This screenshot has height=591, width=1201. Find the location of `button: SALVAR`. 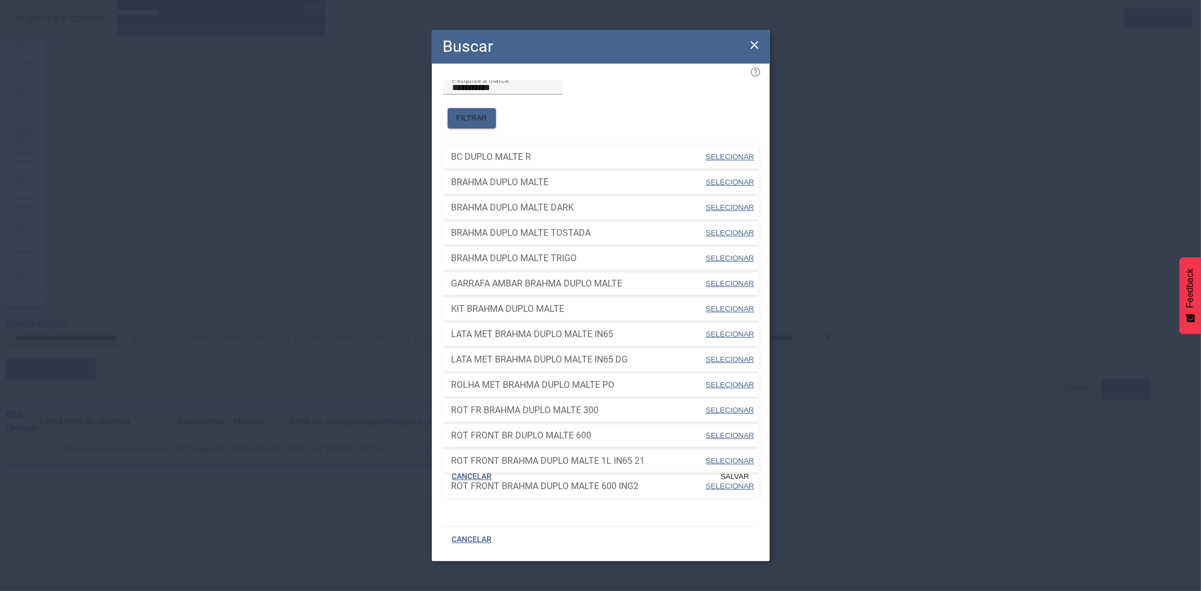

button: SALVAR is located at coordinates (735, 477).